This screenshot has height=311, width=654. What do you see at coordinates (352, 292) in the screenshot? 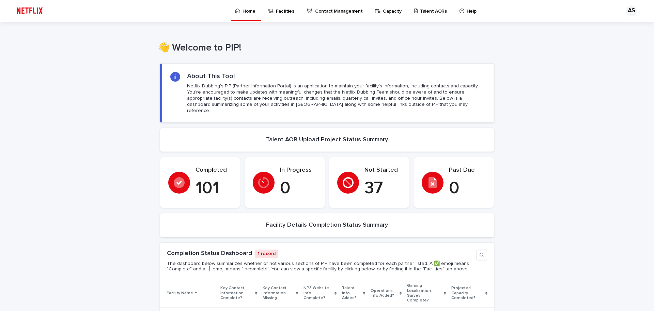
I see `p: Talent Info Added?` at bounding box center [352, 292].